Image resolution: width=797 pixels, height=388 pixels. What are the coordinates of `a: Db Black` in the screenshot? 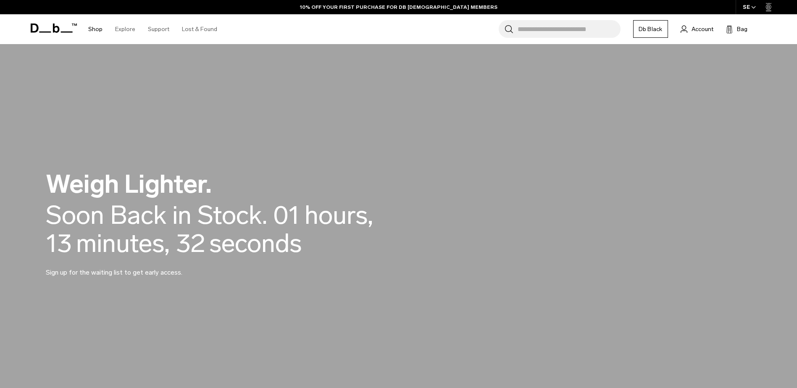 It's located at (651, 29).